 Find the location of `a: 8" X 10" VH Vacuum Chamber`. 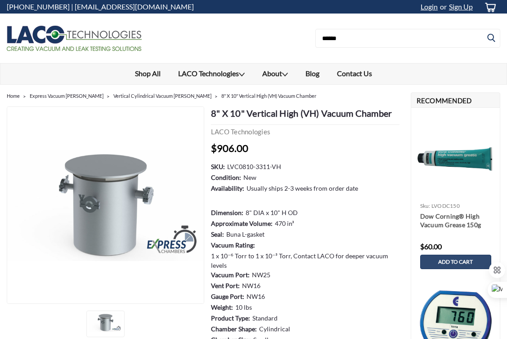

a: 8" X 10" VH Vacuum Chamber is located at coordinates (105, 205).